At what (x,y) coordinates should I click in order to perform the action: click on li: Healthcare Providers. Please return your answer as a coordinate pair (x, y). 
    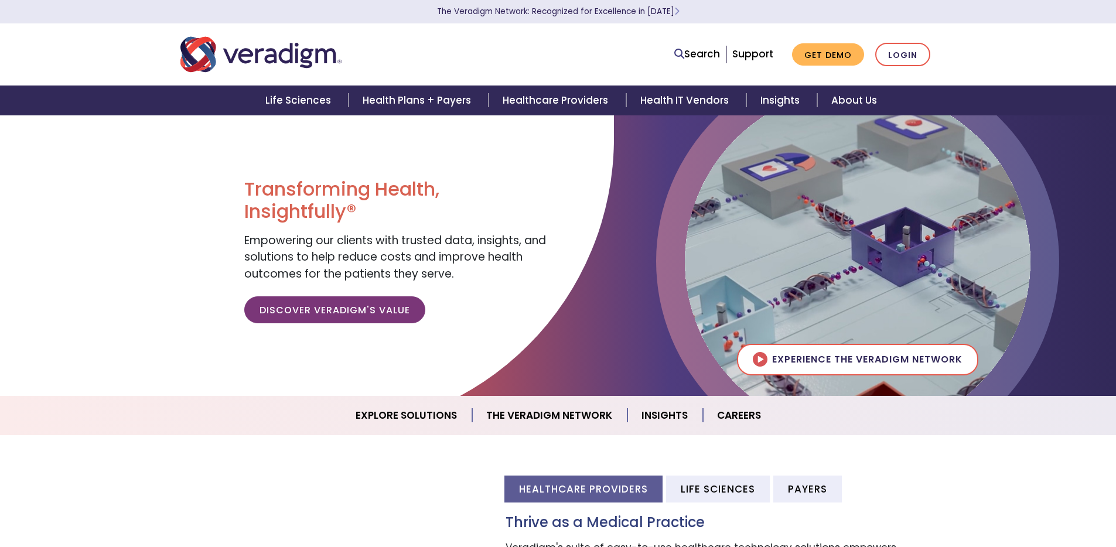
    Looking at the image, I should click on (584, 489).